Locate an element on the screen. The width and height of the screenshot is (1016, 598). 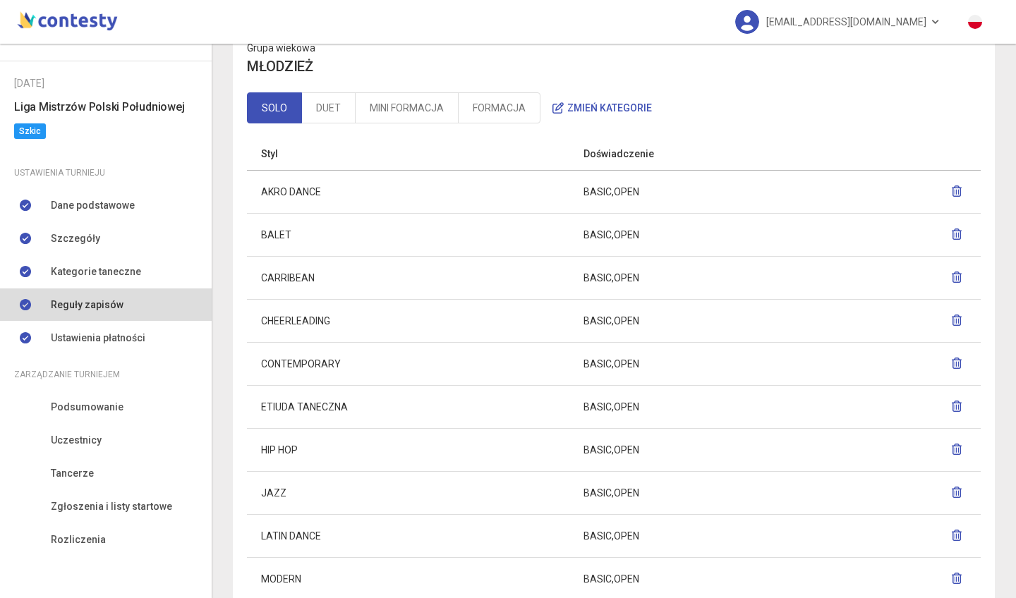
td: LATIN DANCE is located at coordinates (408, 535).